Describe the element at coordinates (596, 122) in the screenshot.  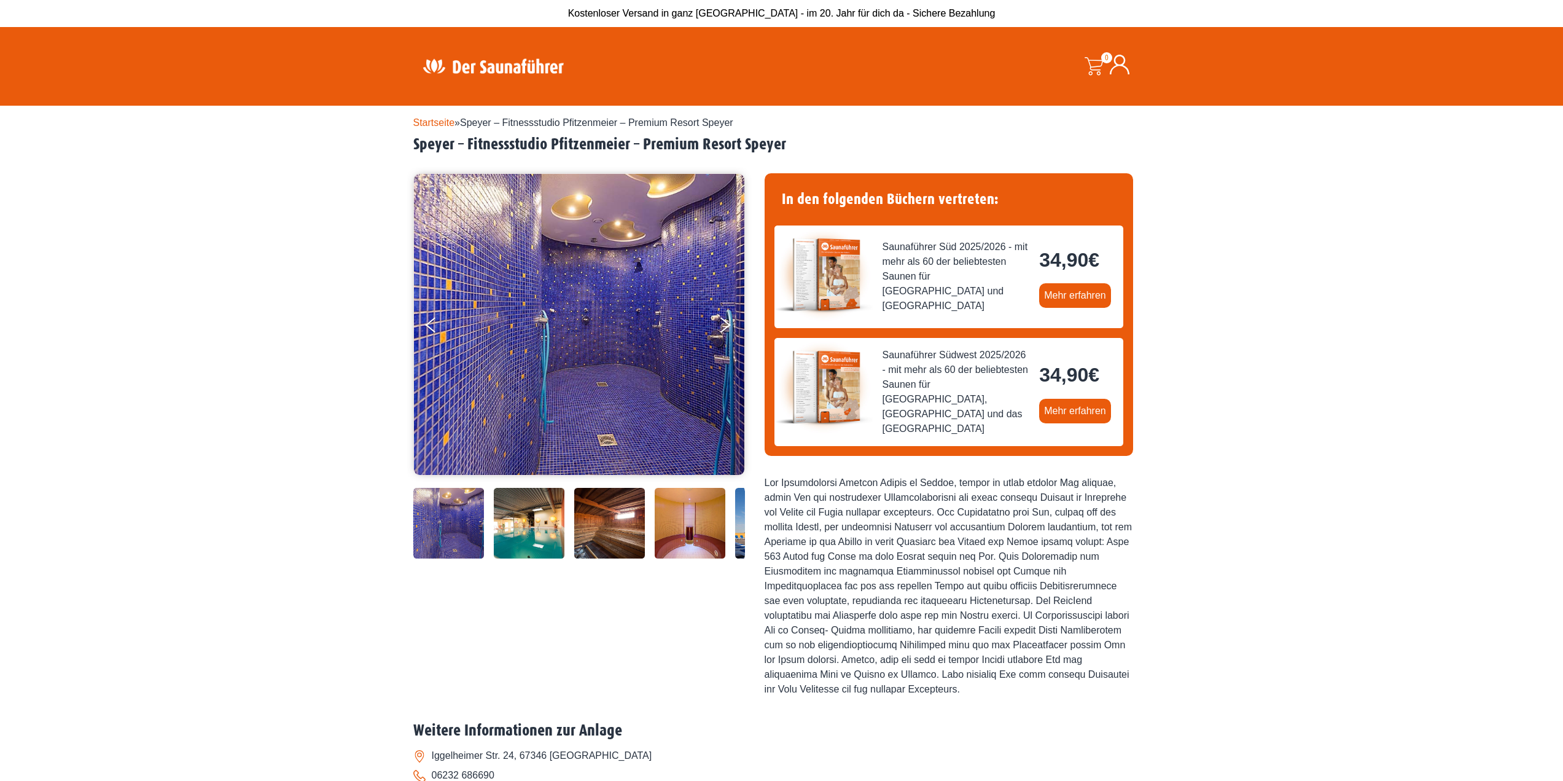
I see `span: Speyer – Fitnessstudio Pfitzenmeier – Premium Resort Speyer` at that location.